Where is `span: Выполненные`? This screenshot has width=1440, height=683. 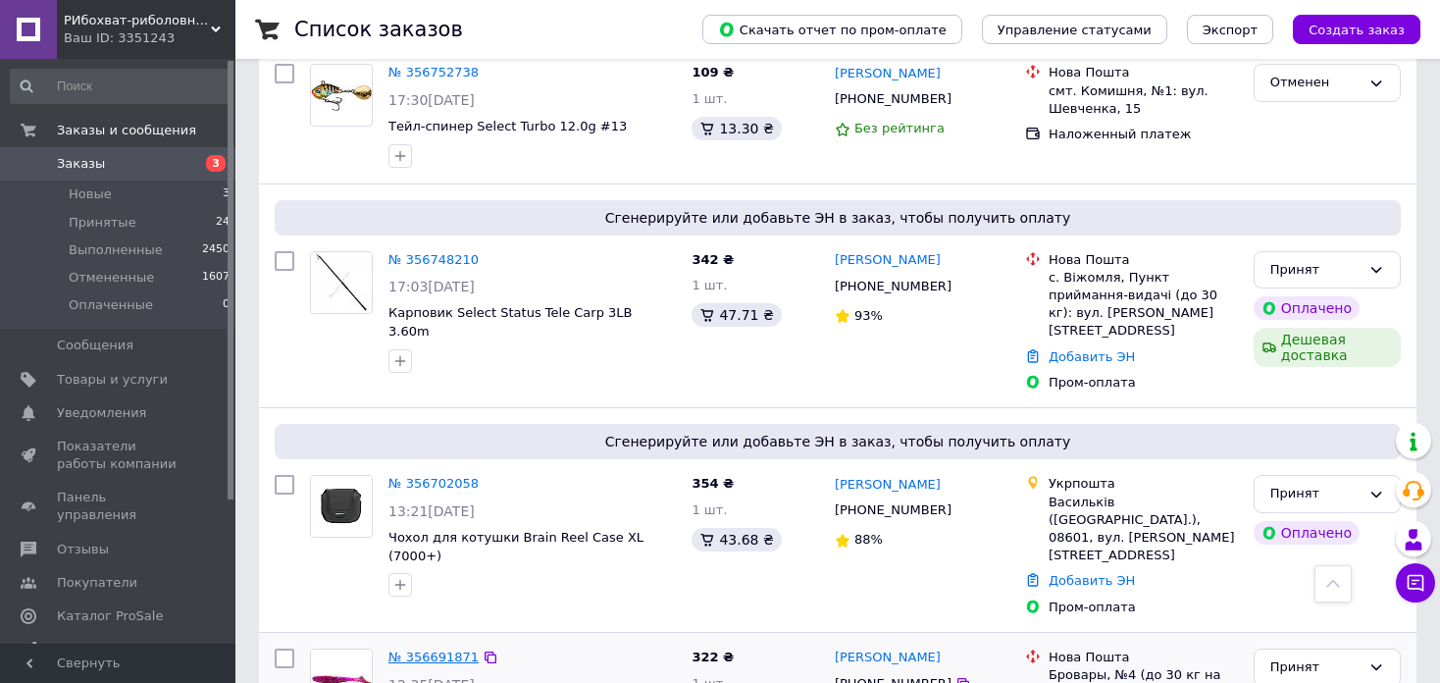 span: Выполненные is located at coordinates (116, 250).